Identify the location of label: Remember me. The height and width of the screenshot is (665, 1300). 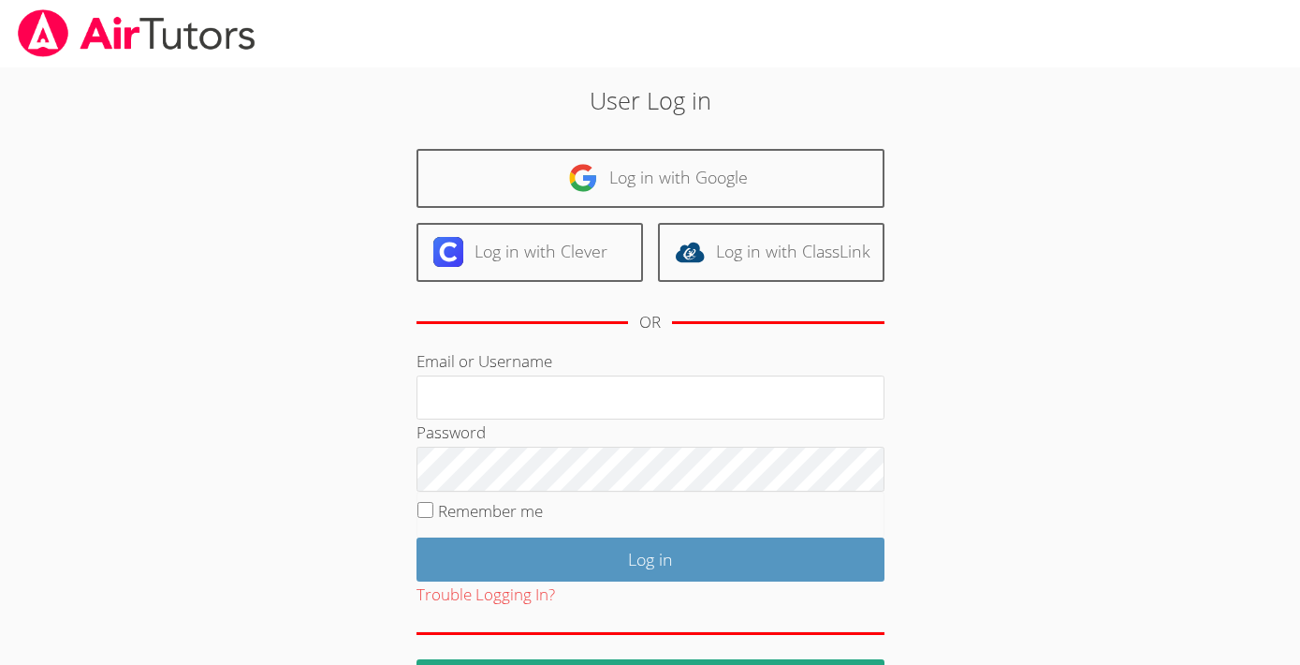
(491, 510).